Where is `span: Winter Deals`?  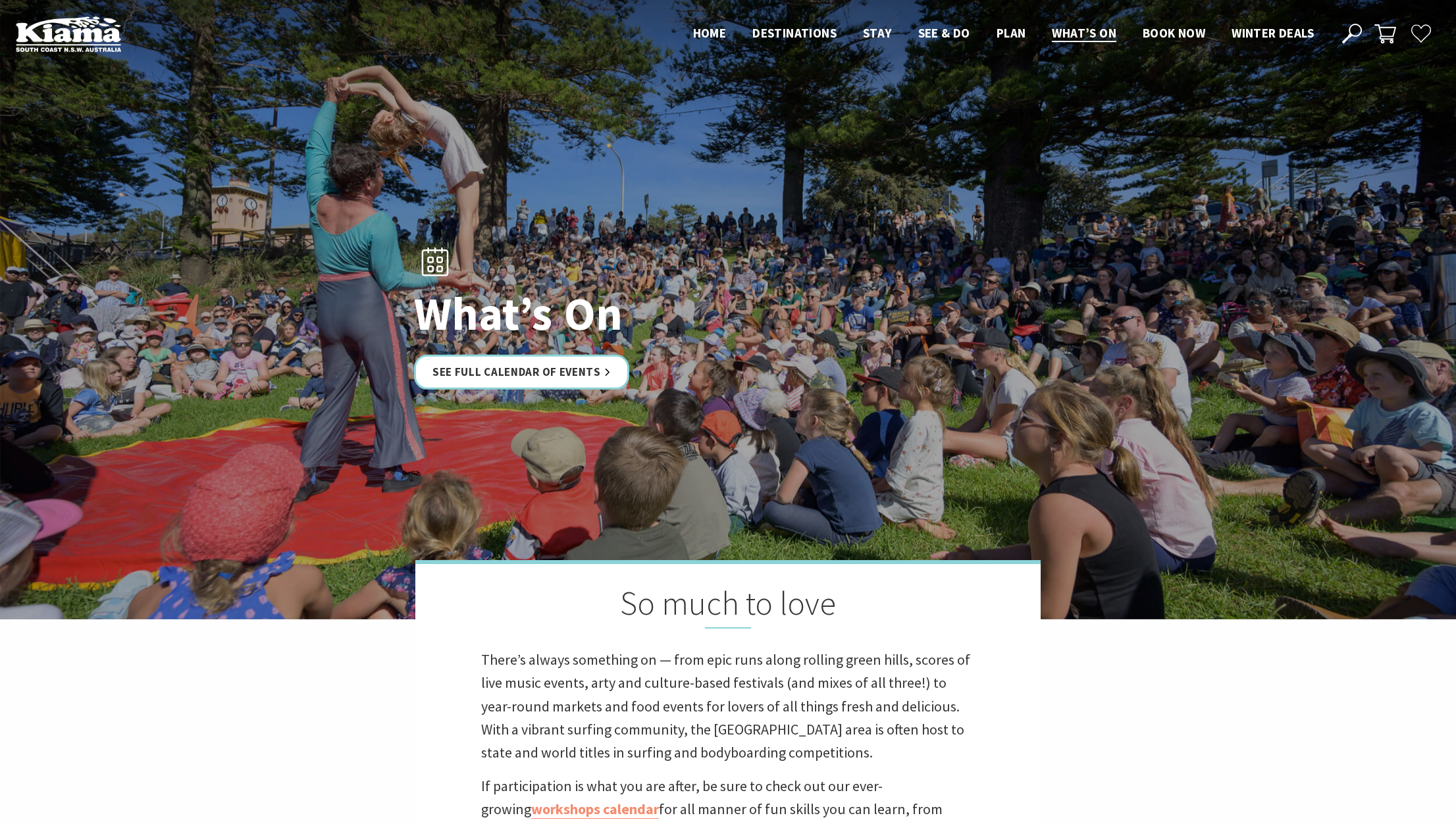 span: Winter Deals is located at coordinates (1273, 33).